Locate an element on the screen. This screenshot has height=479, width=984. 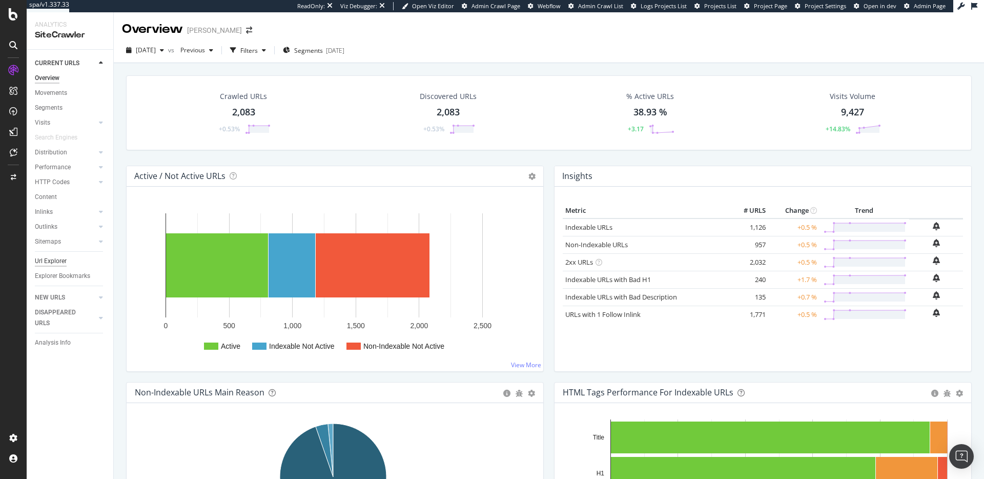
div: Inlinks is located at coordinates (44, 212).